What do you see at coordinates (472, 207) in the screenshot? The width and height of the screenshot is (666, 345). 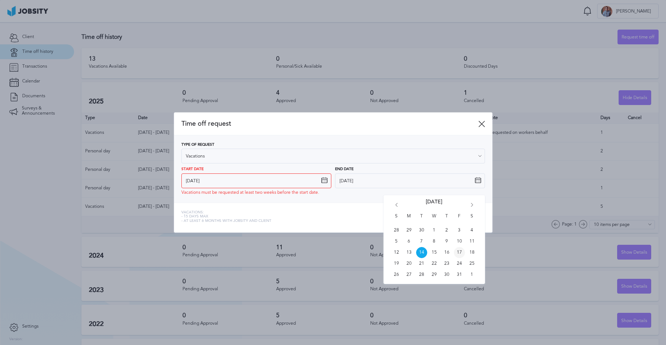 I see `i: Go forward 1 month` at bounding box center [472, 207].